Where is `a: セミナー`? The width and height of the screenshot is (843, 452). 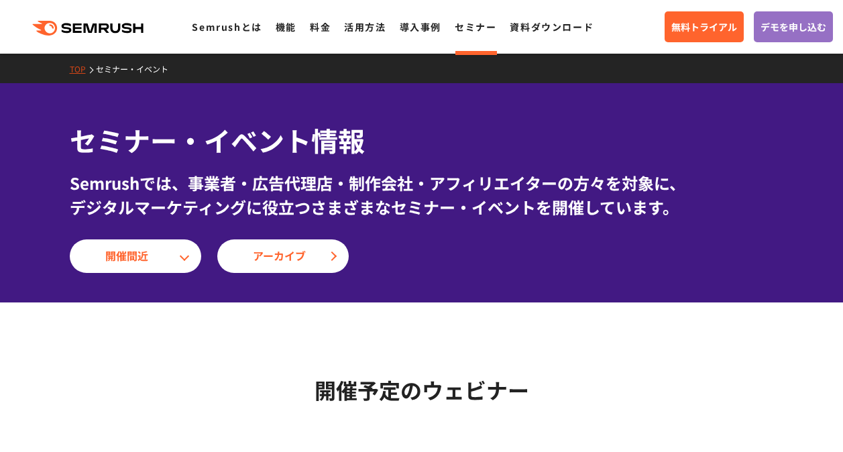
a: セミナー is located at coordinates (476, 27).